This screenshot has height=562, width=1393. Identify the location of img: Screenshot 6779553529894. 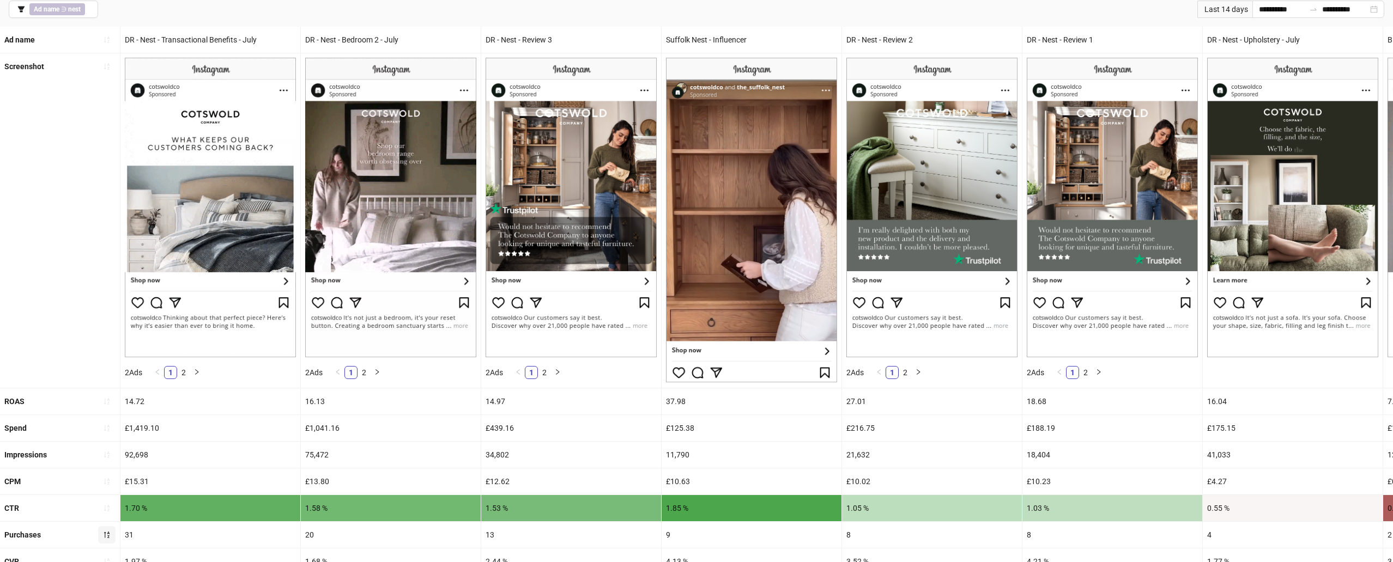
(391, 208).